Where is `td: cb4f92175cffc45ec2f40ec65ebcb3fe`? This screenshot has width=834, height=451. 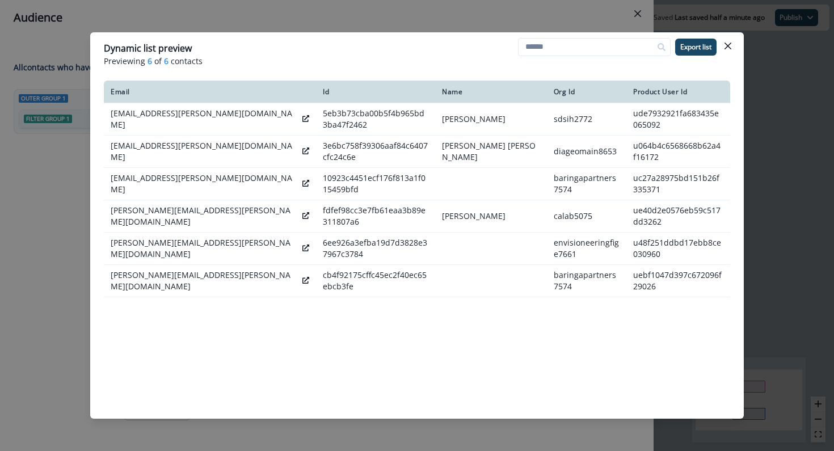
td: cb4f92175cffc45ec2f40ec65ebcb3fe is located at coordinates (376, 281).